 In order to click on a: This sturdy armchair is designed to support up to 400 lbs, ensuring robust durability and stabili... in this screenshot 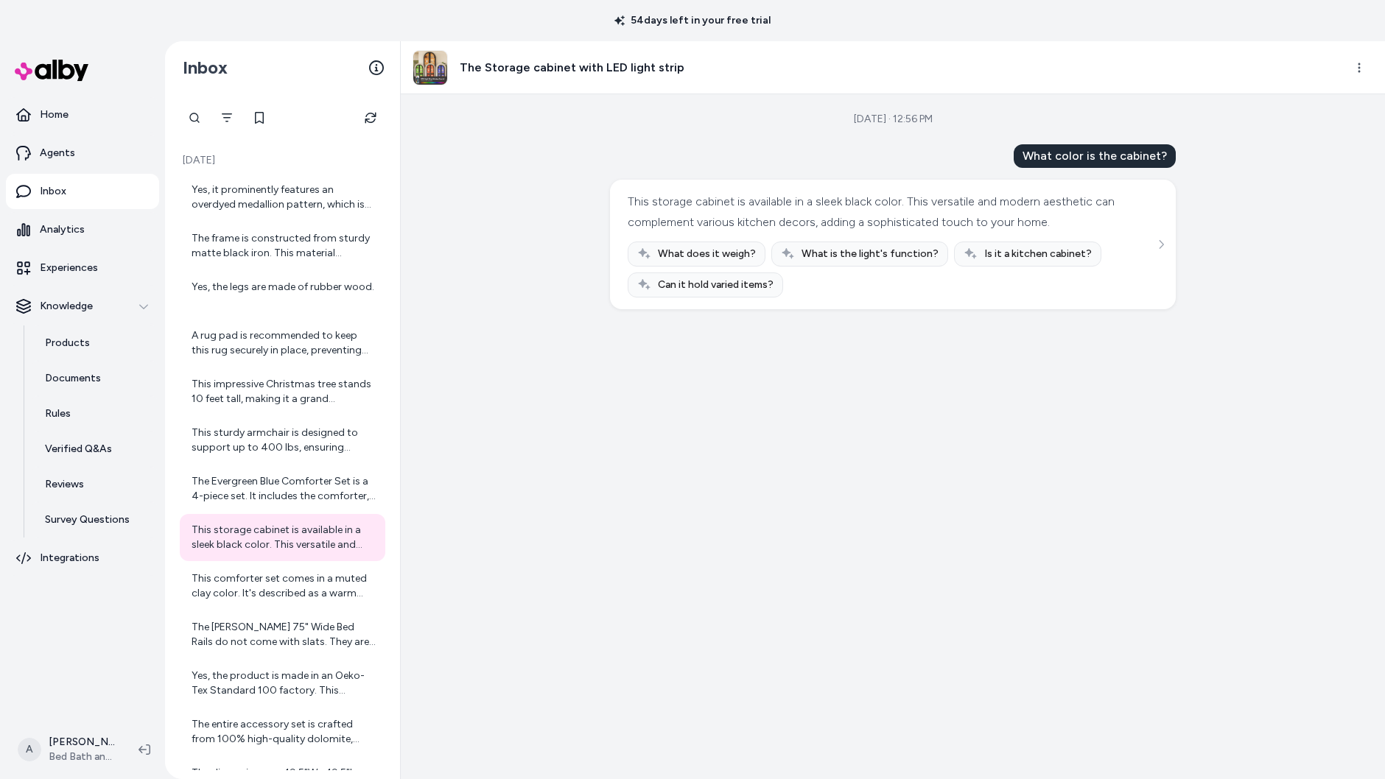, I will do `click(282, 441)`.